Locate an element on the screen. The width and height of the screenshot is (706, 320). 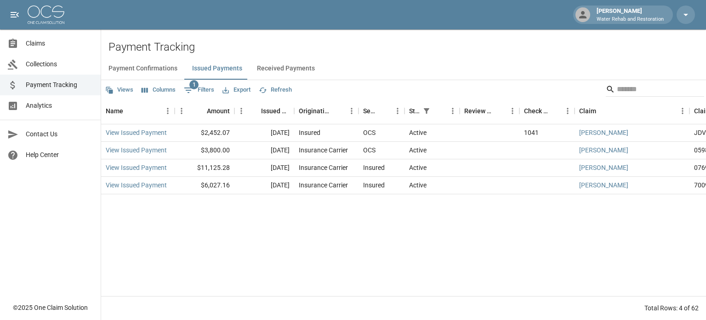
button: Payment Confirmations is located at coordinates (143, 68).